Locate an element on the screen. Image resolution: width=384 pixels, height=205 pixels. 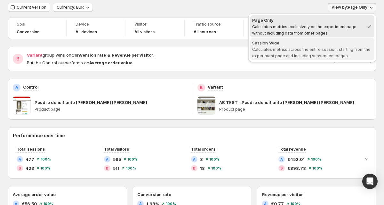
img: AB TEST - Poudre densifiante Avey Marron Clair is located at coordinates (206, 106).